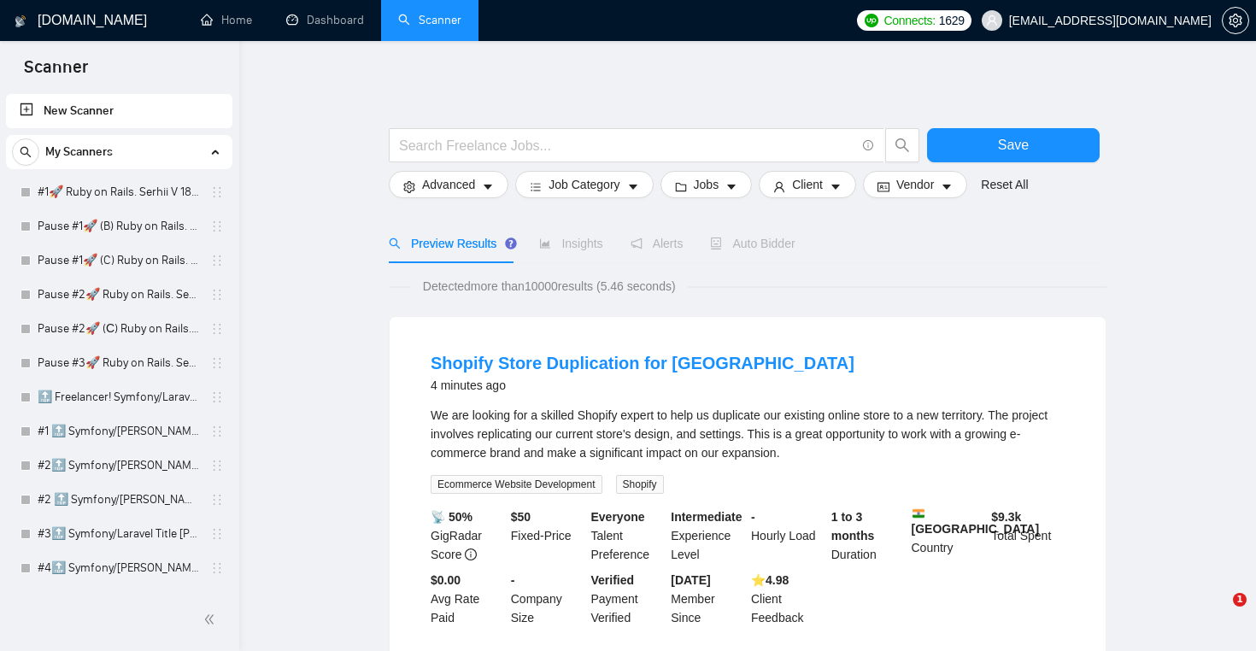  Describe the element at coordinates (119, 329) in the screenshot. I see `a: Pause #2🚀 (С) Ruby on Rails. Serhii V 18/03` at that location.